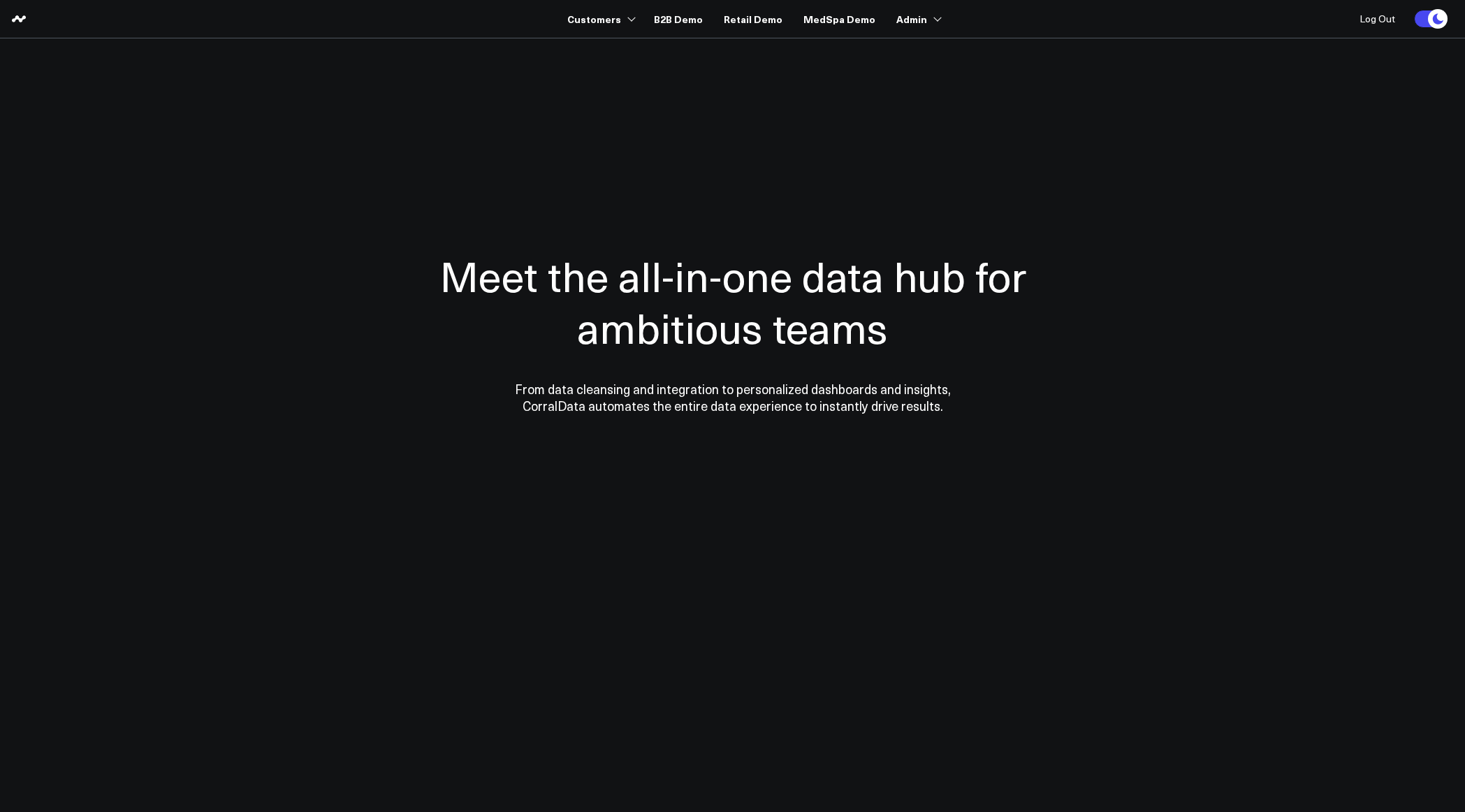 This screenshot has height=812, width=1465. What do you see at coordinates (753, 19) in the screenshot?
I see `a: Retail Demo` at bounding box center [753, 19].